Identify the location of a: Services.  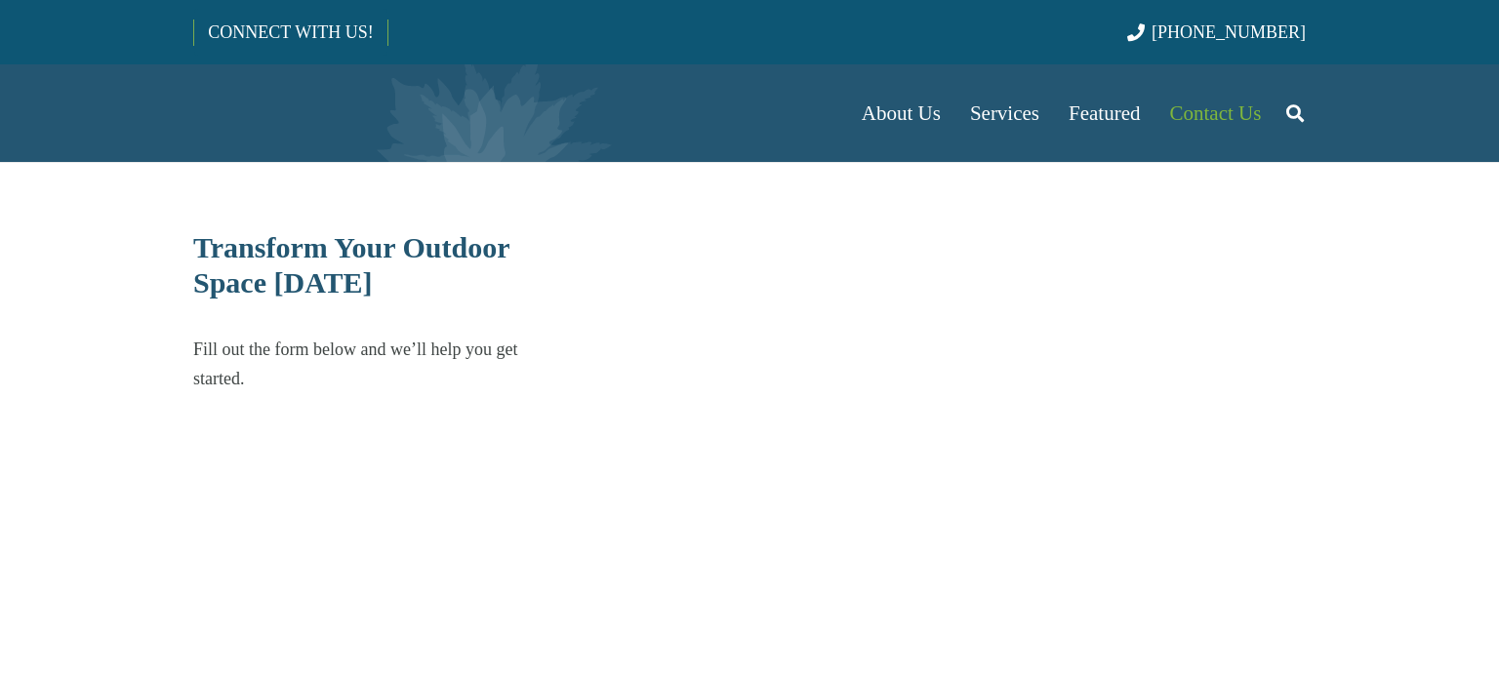
(1004, 113).